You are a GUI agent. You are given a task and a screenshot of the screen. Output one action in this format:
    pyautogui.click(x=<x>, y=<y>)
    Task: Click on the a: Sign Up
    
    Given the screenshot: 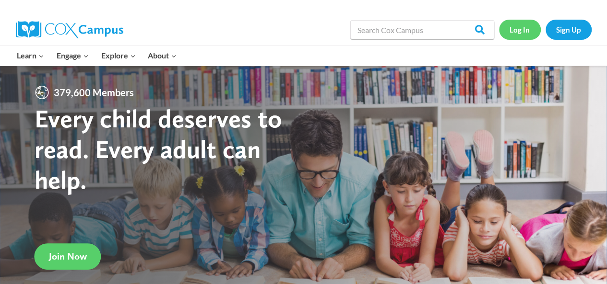 What is the action you would take?
    pyautogui.click(x=568, y=29)
    